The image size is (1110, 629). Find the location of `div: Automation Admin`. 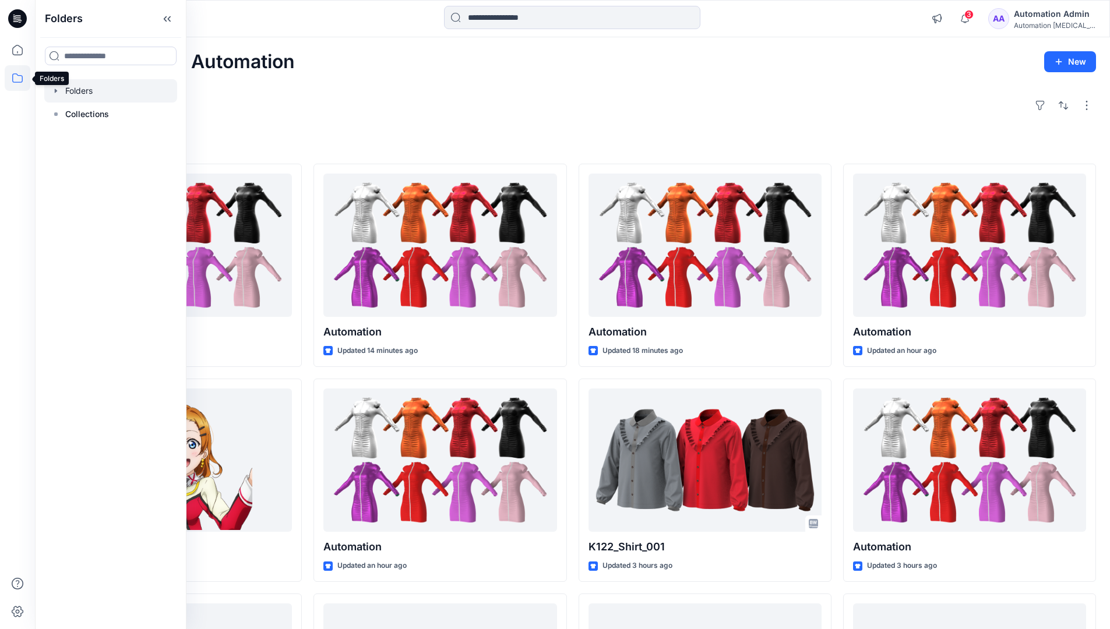

div: Automation Admin is located at coordinates (1055, 14).